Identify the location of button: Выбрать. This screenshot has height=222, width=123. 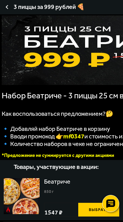
(99, 210).